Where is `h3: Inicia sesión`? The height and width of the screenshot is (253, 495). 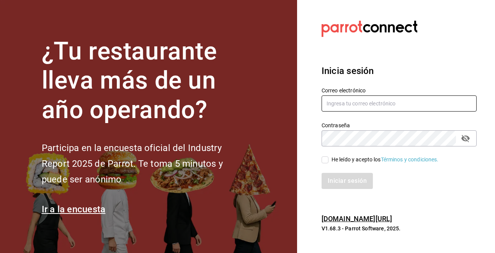
h3: Inicia sesión is located at coordinates (399, 71).